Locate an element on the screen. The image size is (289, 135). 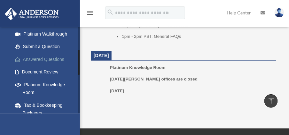
i: vertical_align_top is located at coordinates (271, 100).